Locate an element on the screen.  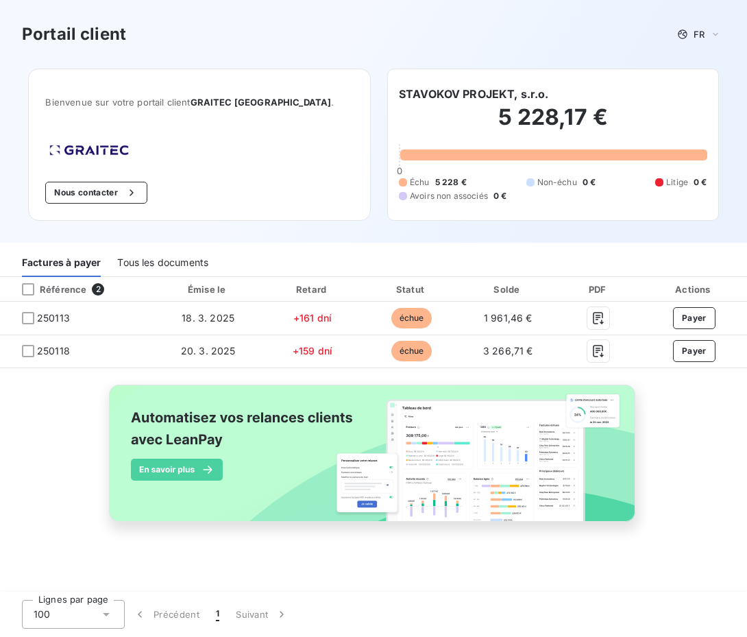
span: 250113 is located at coordinates (53, 318).